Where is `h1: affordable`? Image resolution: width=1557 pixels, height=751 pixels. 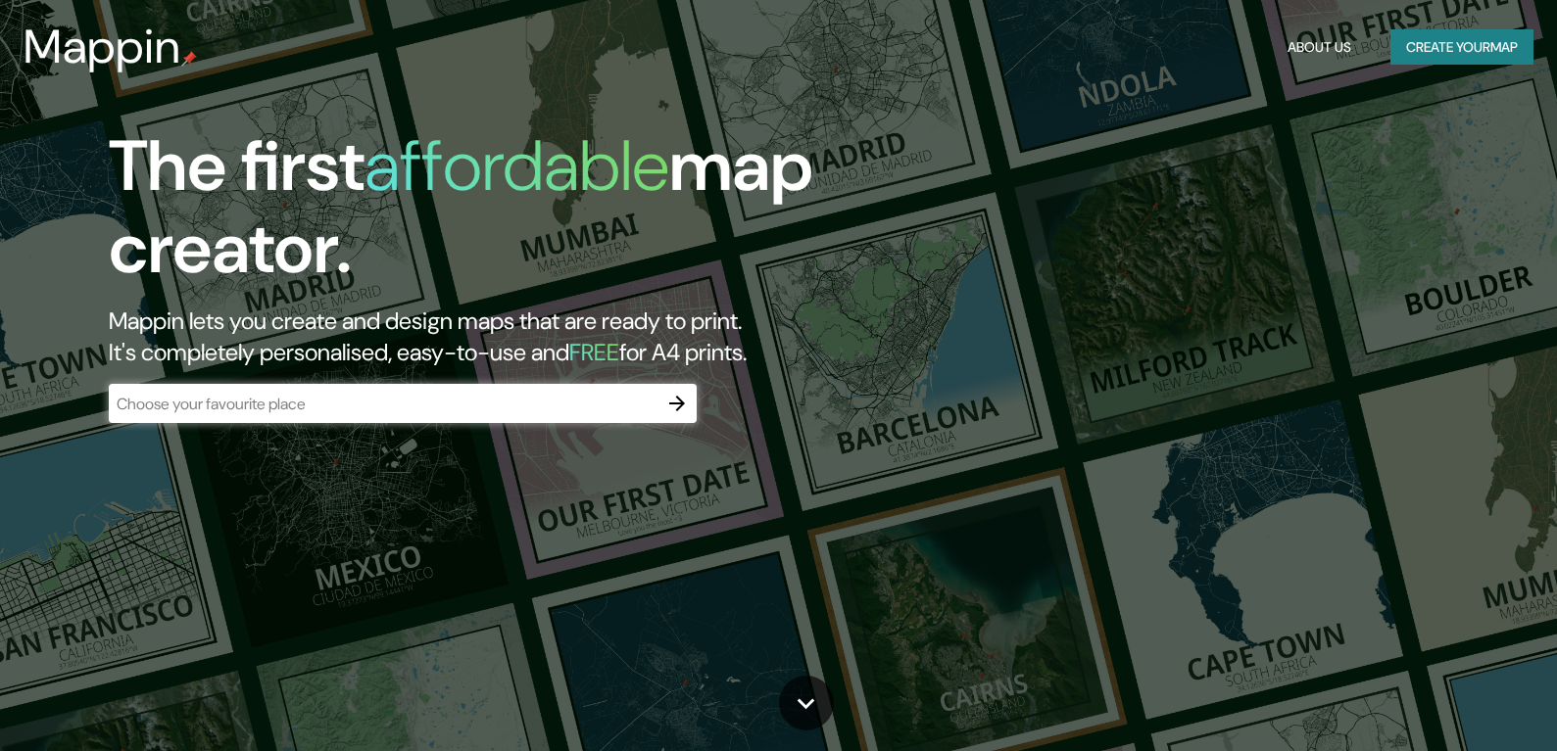 h1: affordable is located at coordinates (516, 166).